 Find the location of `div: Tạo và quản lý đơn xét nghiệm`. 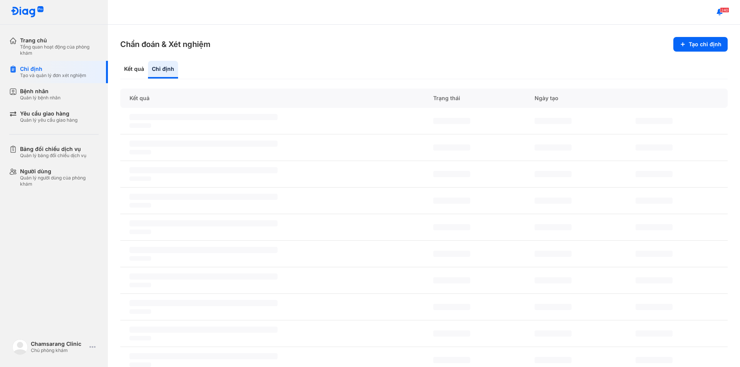

div: Tạo và quản lý đơn xét nghiệm is located at coordinates (53, 76).